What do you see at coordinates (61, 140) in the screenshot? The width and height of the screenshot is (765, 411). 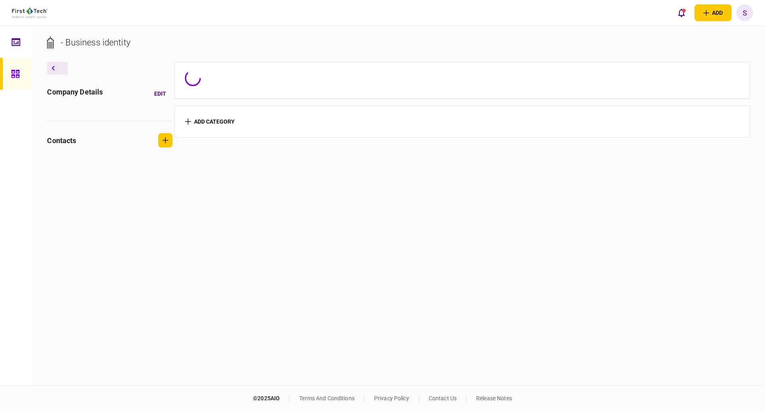 I see `div: contacts` at bounding box center [61, 140].